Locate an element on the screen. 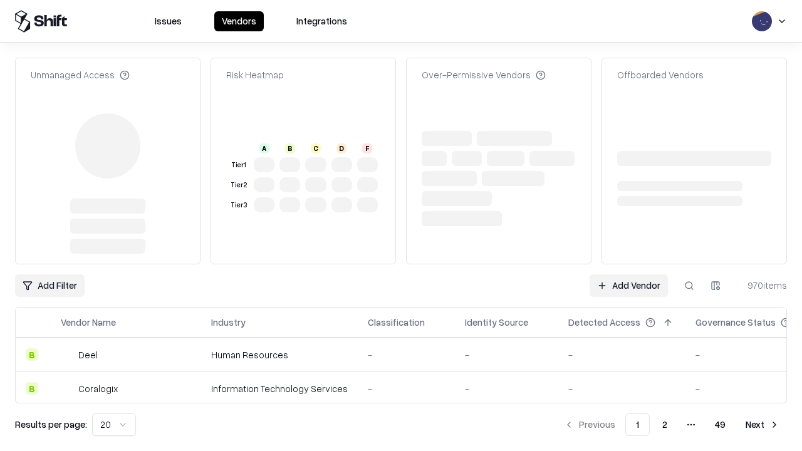  div: Deel is located at coordinates (88, 355).